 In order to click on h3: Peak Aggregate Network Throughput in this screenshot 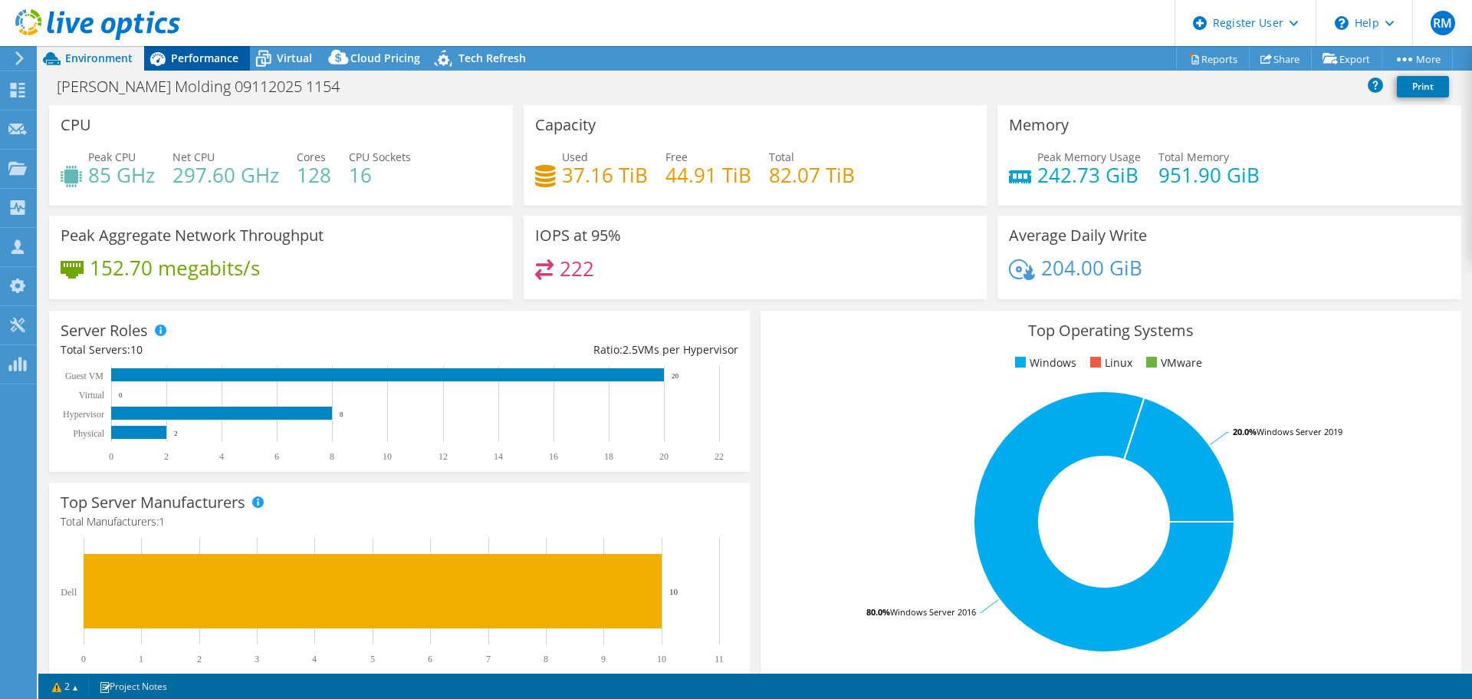, I will do `click(192, 235)`.